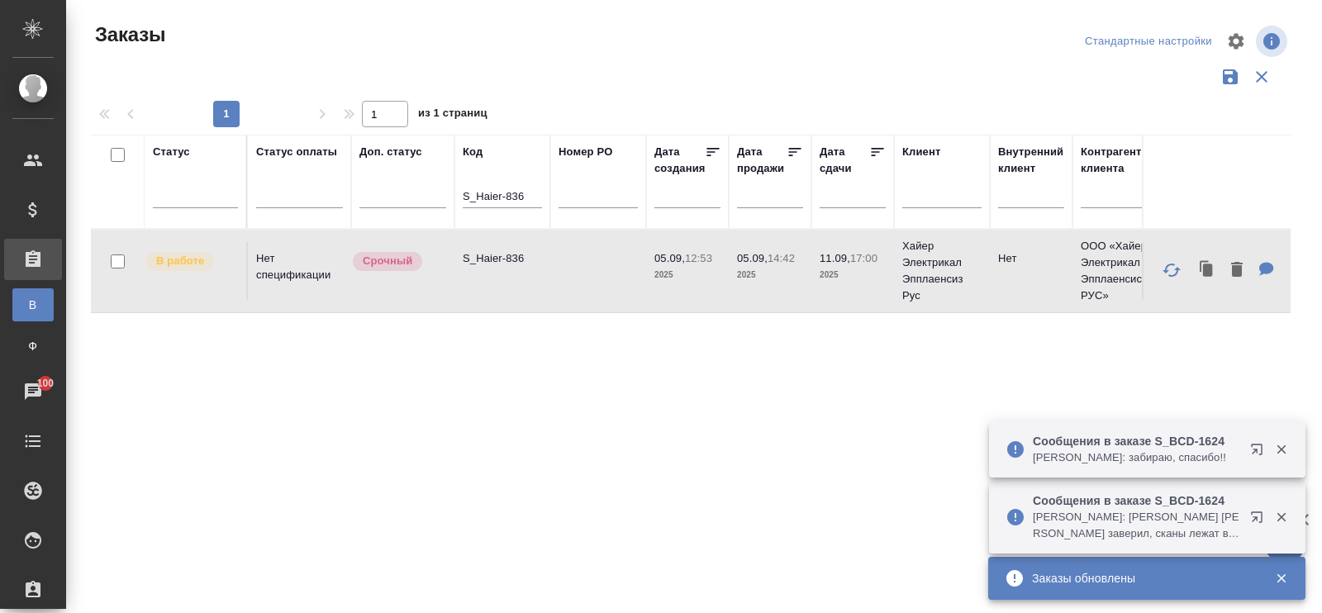  What do you see at coordinates (1236, 41) in the screenshot?
I see `span: Настроить таблицу` at bounding box center [1236, 41].